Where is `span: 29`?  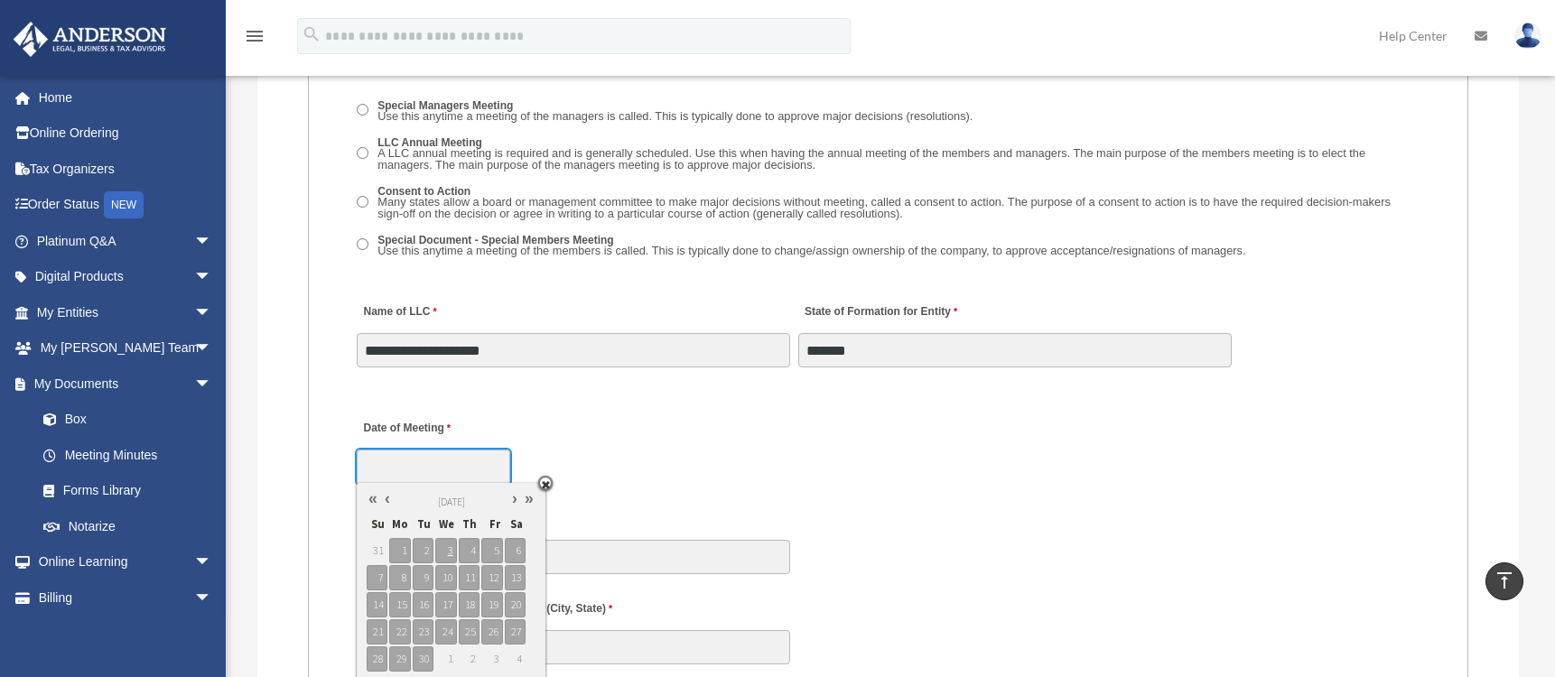
span: 29 is located at coordinates (399, 659).